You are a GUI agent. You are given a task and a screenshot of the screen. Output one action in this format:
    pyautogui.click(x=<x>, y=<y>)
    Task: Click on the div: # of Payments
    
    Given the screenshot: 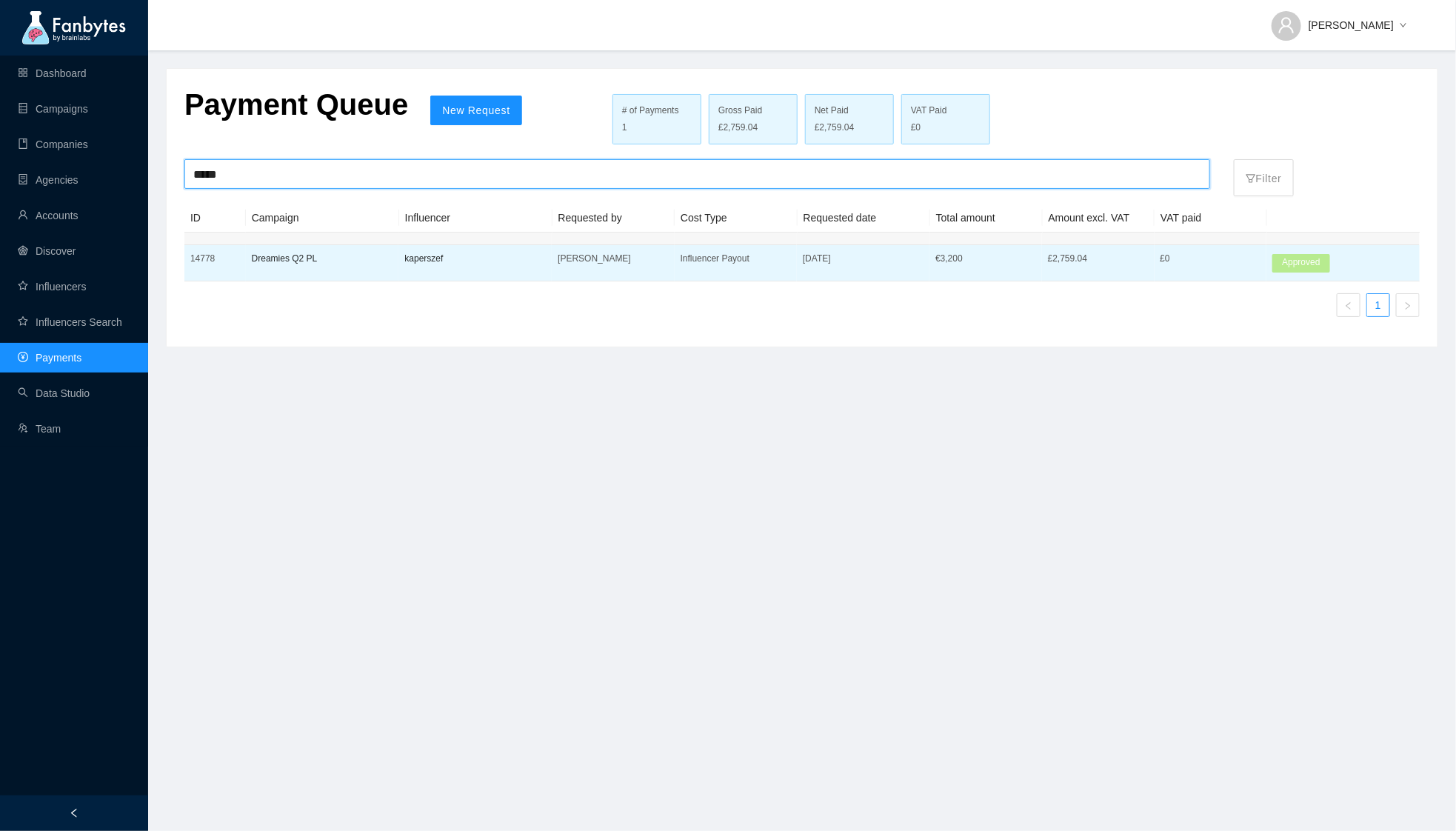 What is the action you would take?
    pyautogui.click(x=657, y=110)
    